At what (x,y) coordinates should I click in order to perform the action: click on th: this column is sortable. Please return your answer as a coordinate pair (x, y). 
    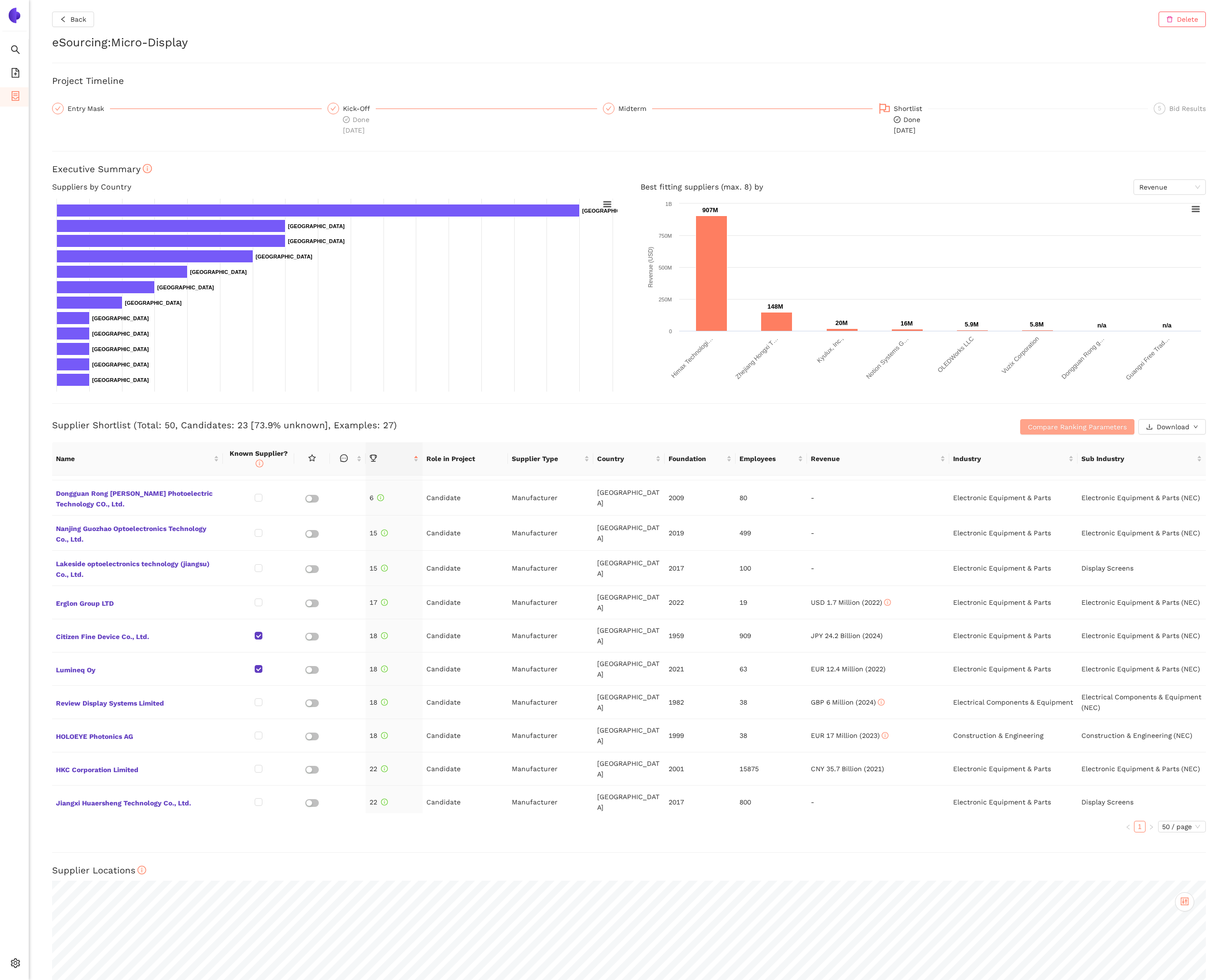
    Looking at the image, I should click on (348, 459).